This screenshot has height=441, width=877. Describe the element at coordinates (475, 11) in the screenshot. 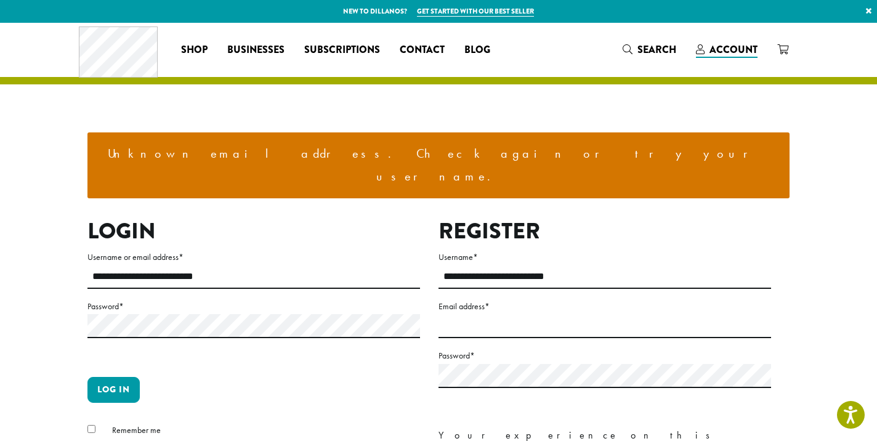

I see `a: Get started with our best seller` at that location.